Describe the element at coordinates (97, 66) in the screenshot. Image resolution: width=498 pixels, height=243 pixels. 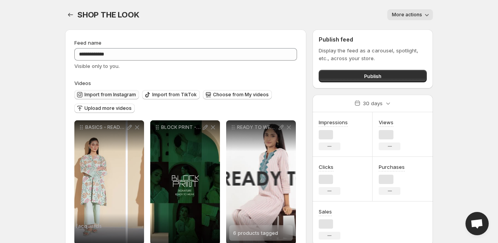
I see `span: Visible only to you.` at that location.